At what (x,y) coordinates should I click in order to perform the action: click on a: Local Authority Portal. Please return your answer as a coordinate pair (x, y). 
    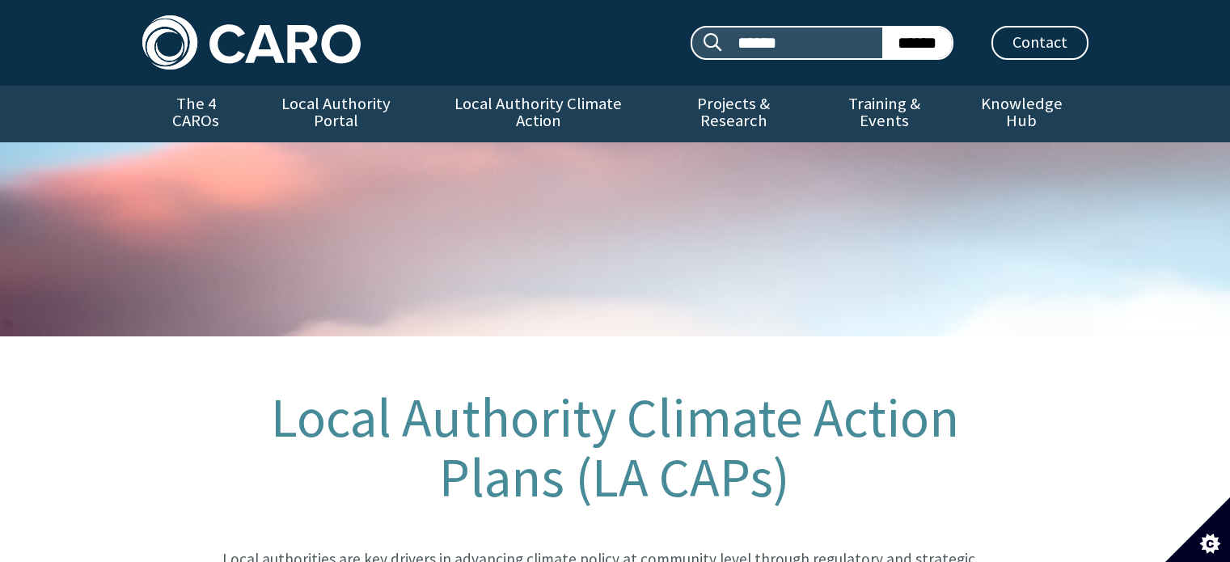
    Looking at the image, I should click on (336, 114).